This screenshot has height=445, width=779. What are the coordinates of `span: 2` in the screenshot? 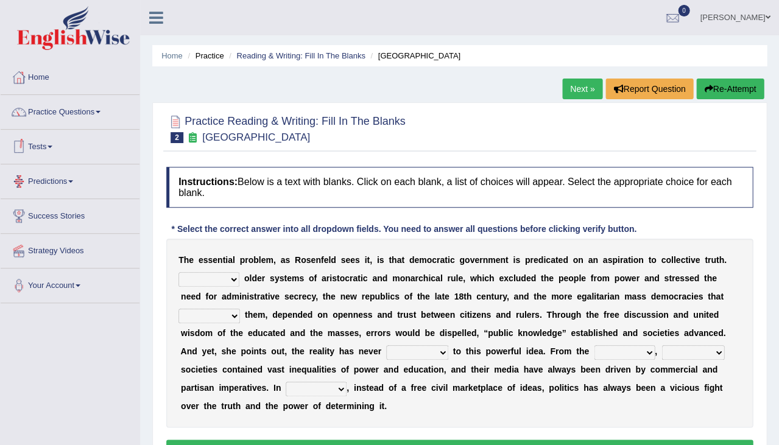 It's located at (177, 138).